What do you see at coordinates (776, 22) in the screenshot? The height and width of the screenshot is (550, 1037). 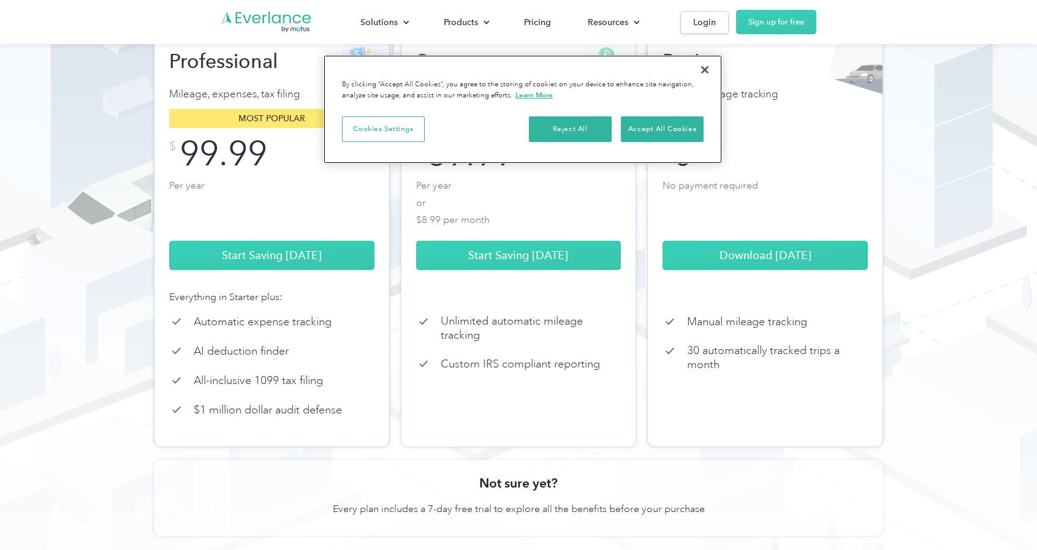 I see `a: Sign up for free` at bounding box center [776, 22].